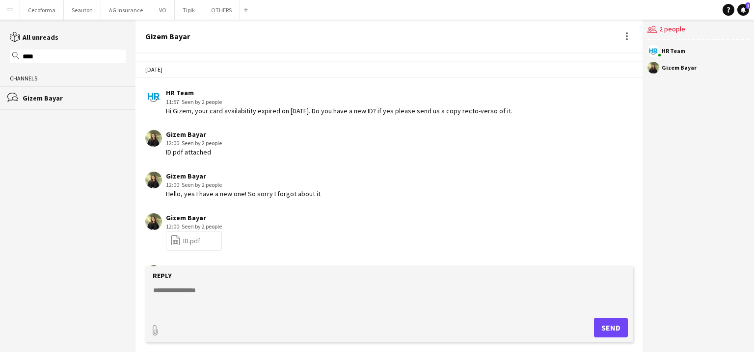  What do you see at coordinates (610, 328) in the screenshot?
I see `button: Send` at bounding box center [610, 328].